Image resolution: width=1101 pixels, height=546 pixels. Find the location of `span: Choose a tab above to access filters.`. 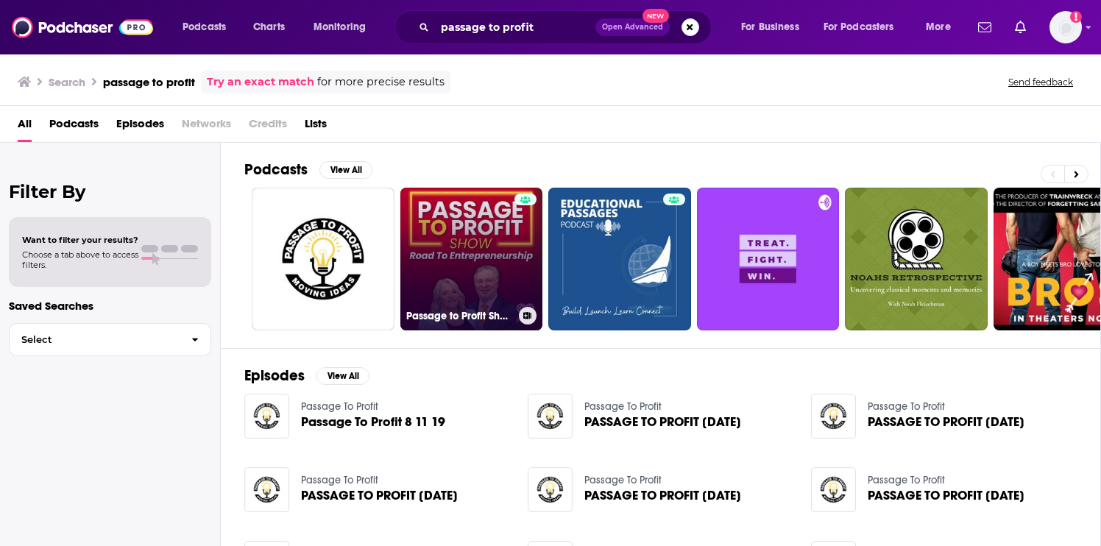

span: Choose a tab above to access filters. is located at coordinates (80, 260).